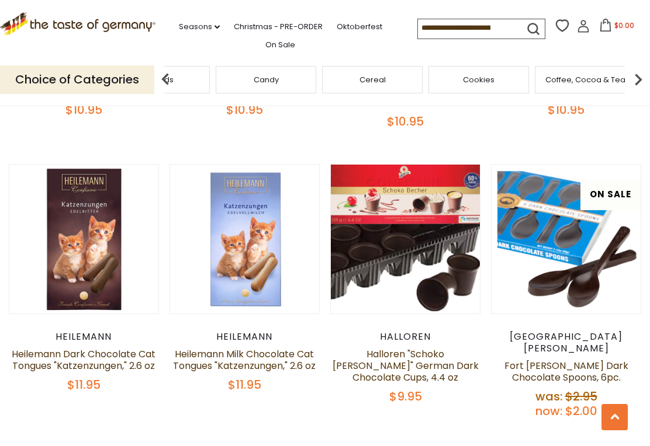 This screenshot has width=650, height=446. Describe the element at coordinates (199, 27) in the screenshot. I see `a: Seasons` at that location.